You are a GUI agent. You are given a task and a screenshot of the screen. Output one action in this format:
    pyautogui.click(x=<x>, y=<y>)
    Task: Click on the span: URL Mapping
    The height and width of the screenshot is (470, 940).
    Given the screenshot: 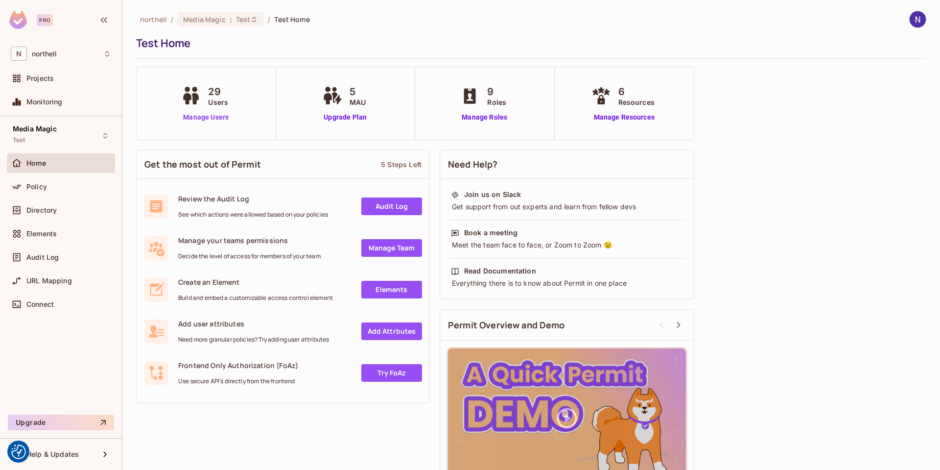 What is the action you would take?
    pyautogui.click(x=49, y=281)
    